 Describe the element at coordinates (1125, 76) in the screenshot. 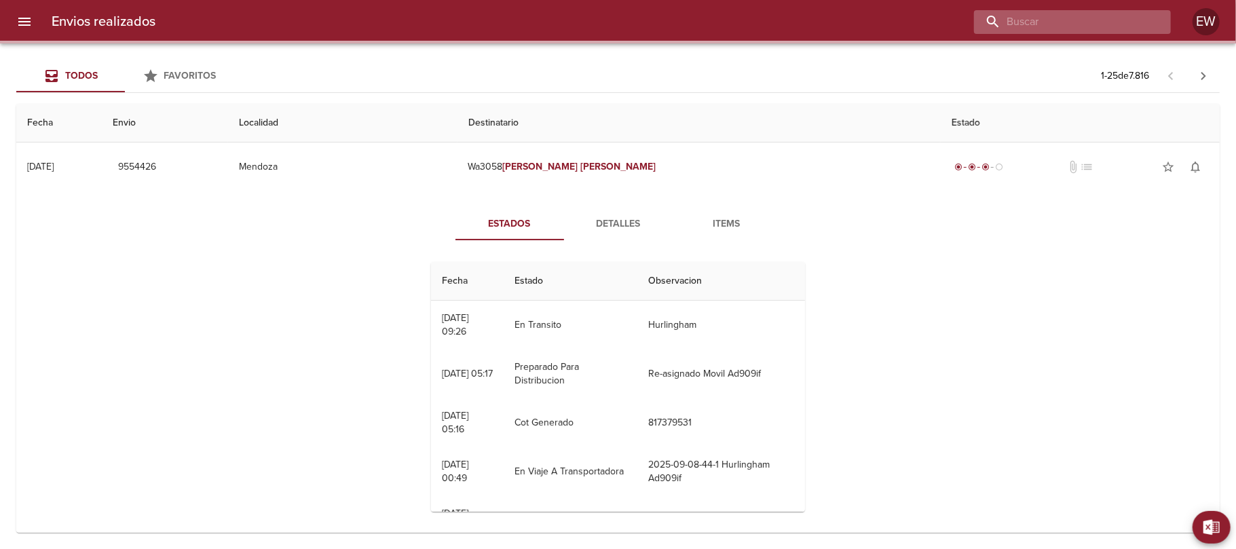

I see `p: 1 - 25 de 7.816` at that location.